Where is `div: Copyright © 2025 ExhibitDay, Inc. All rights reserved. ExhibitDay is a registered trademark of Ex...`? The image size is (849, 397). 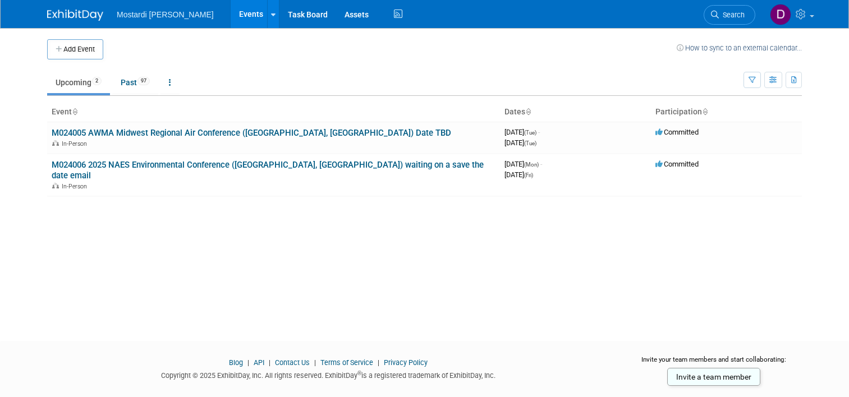
div: Copyright © 2025 ExhibitDay, Inc. All rights reserved. ExhibitDay is a registered trademark of Ex... is located at coordinates (328, 374).